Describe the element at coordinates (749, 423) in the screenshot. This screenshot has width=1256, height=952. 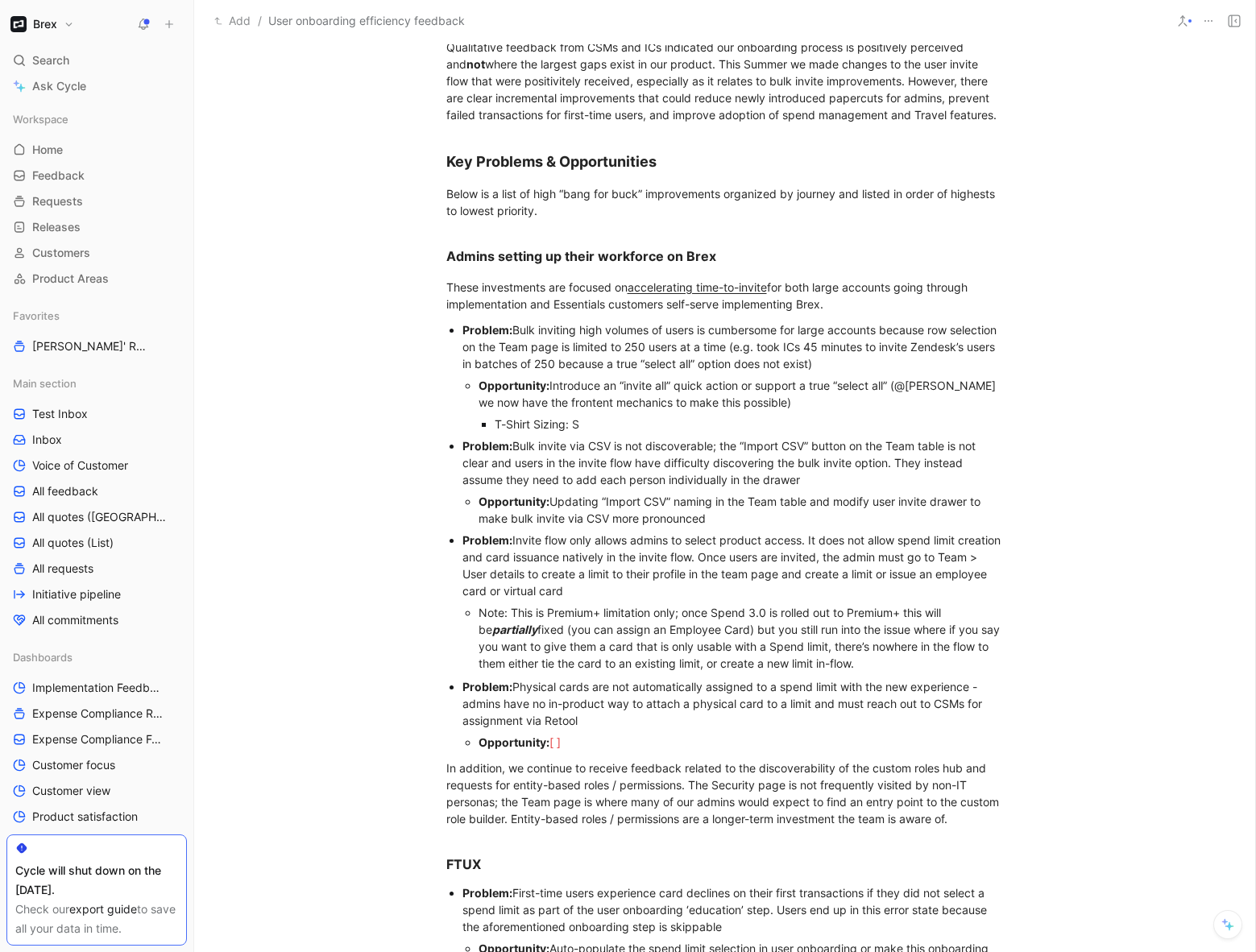
I see `div: T-Shirt Sizing: S` at that location.